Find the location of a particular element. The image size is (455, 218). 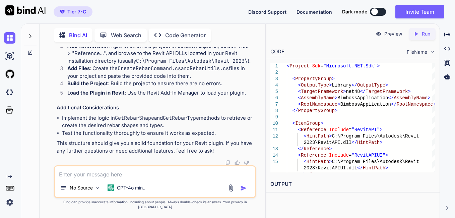

span: Library is located at coordinates (342, 85).